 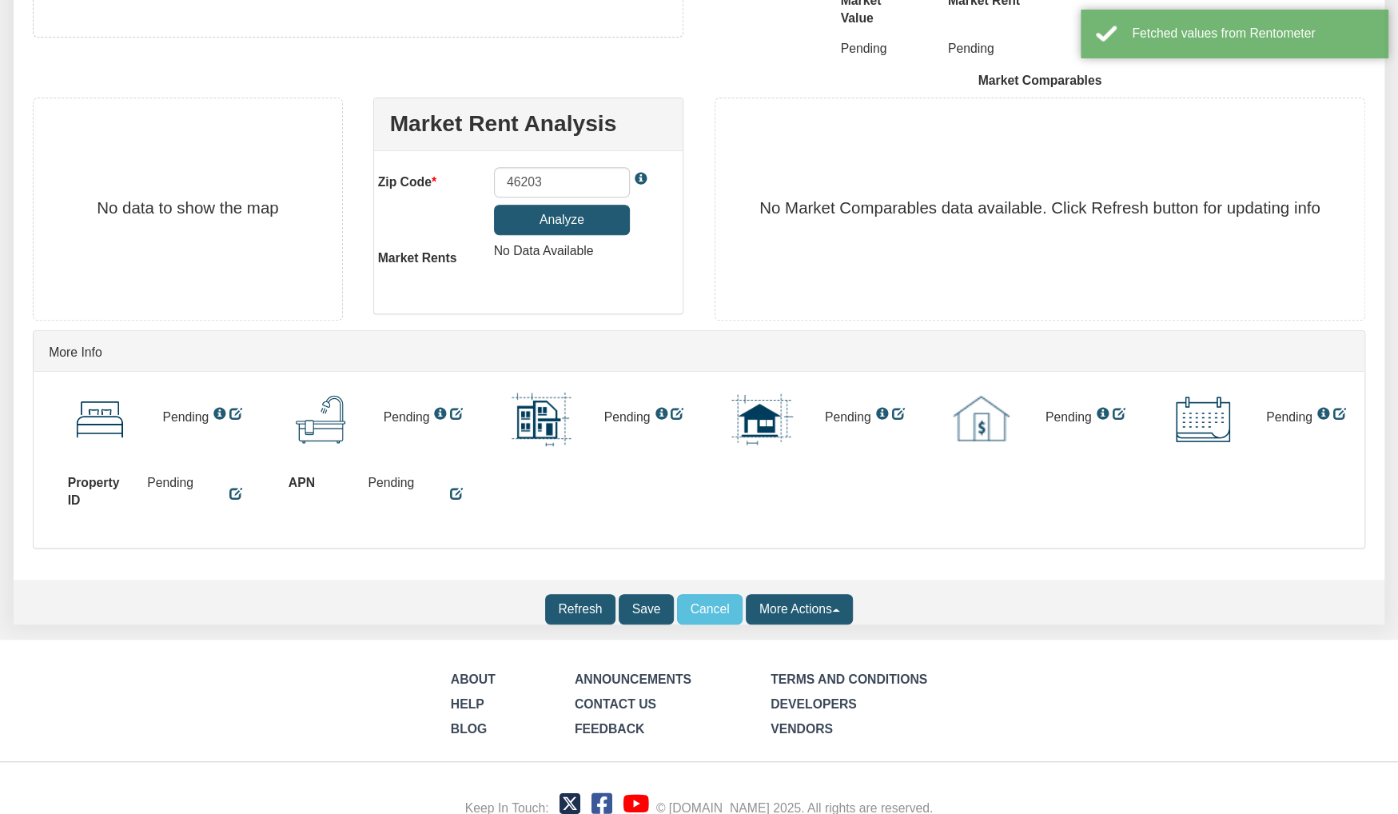 What do you see at coordinates (1040, 81) in the screenshot?
I see `label: Market Comparables` at bounding box center [1040, 81].